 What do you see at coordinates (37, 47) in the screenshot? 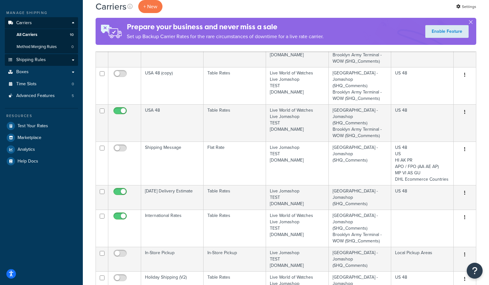
I see `span: Method Merging Rules` at bounding box center [37, 47].